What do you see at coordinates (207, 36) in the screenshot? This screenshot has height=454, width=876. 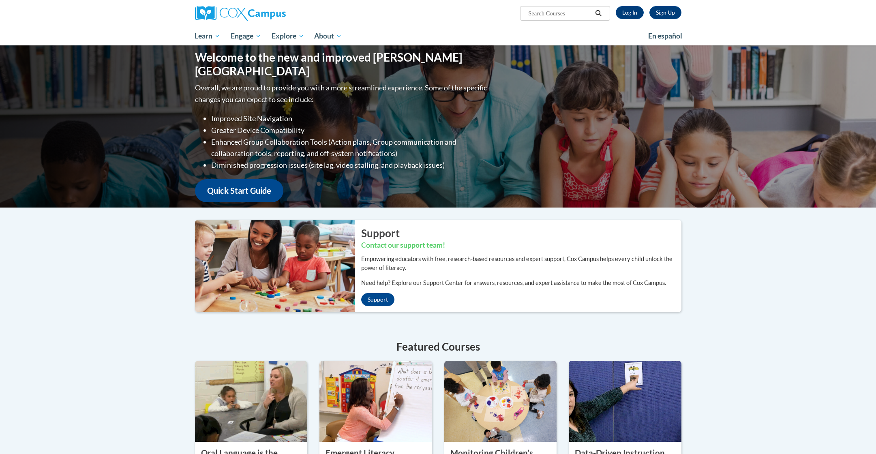 I see `a: Learn` at bounding box center [207, 36].